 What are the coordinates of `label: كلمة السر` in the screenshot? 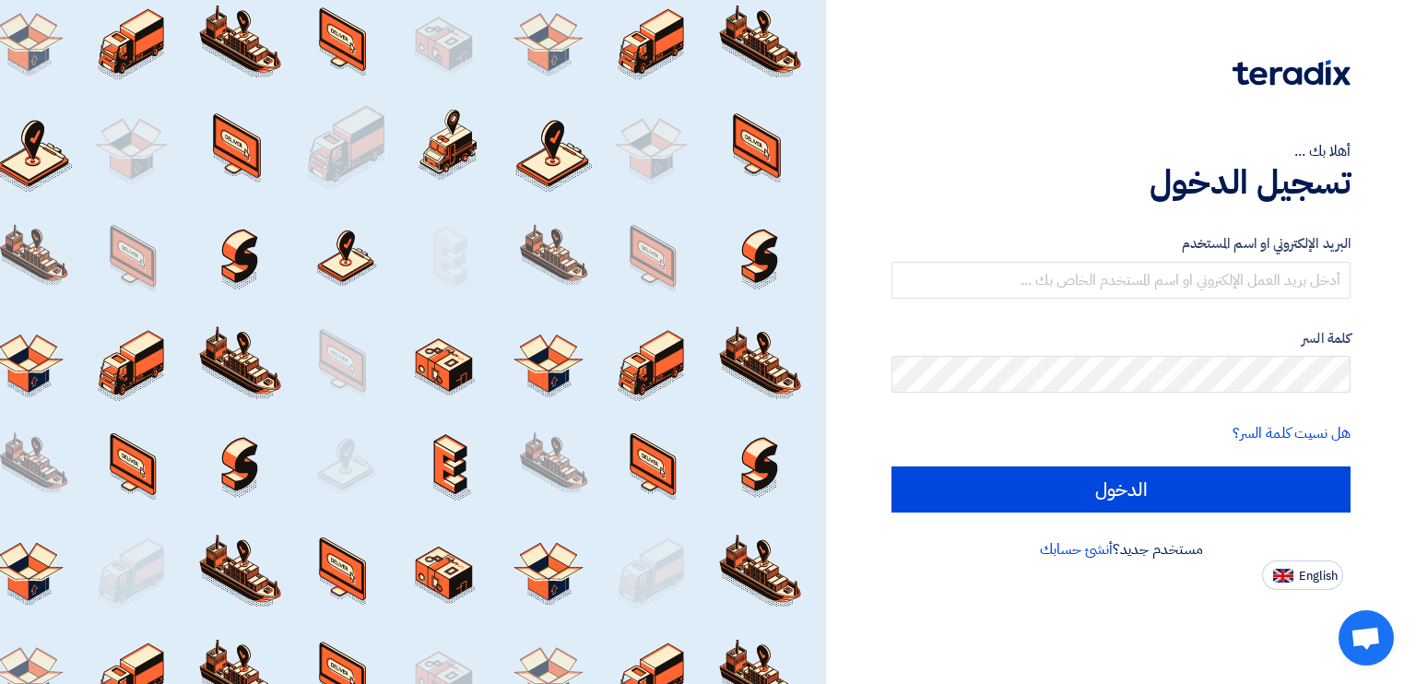 It's located at (1121, 338).